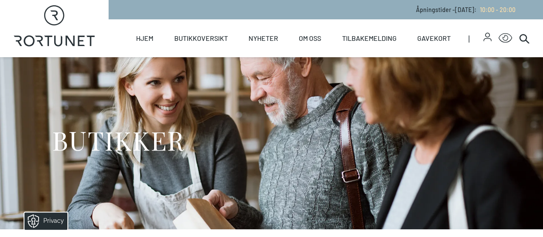 This screenshot has width=543, height=237. What do you see at coordinates (525, 158) in the screenshot?
I see `div: © Mappedin` at bounding box center [525, 158].